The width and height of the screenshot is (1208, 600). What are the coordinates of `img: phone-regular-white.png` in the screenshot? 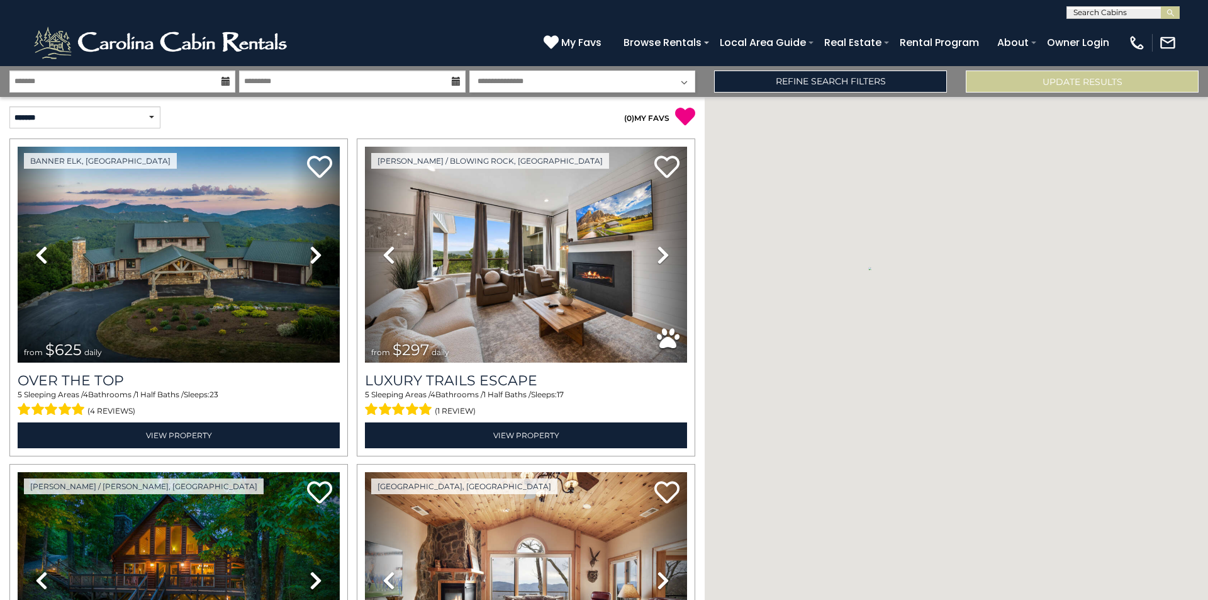 It's located at (1137, 43).